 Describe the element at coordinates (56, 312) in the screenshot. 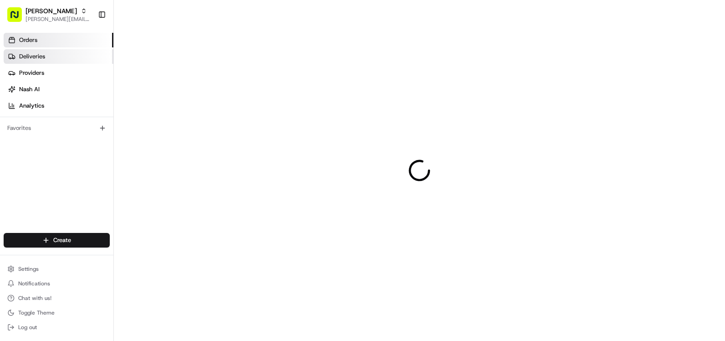

I see `button: Toggle Theme` at that location.